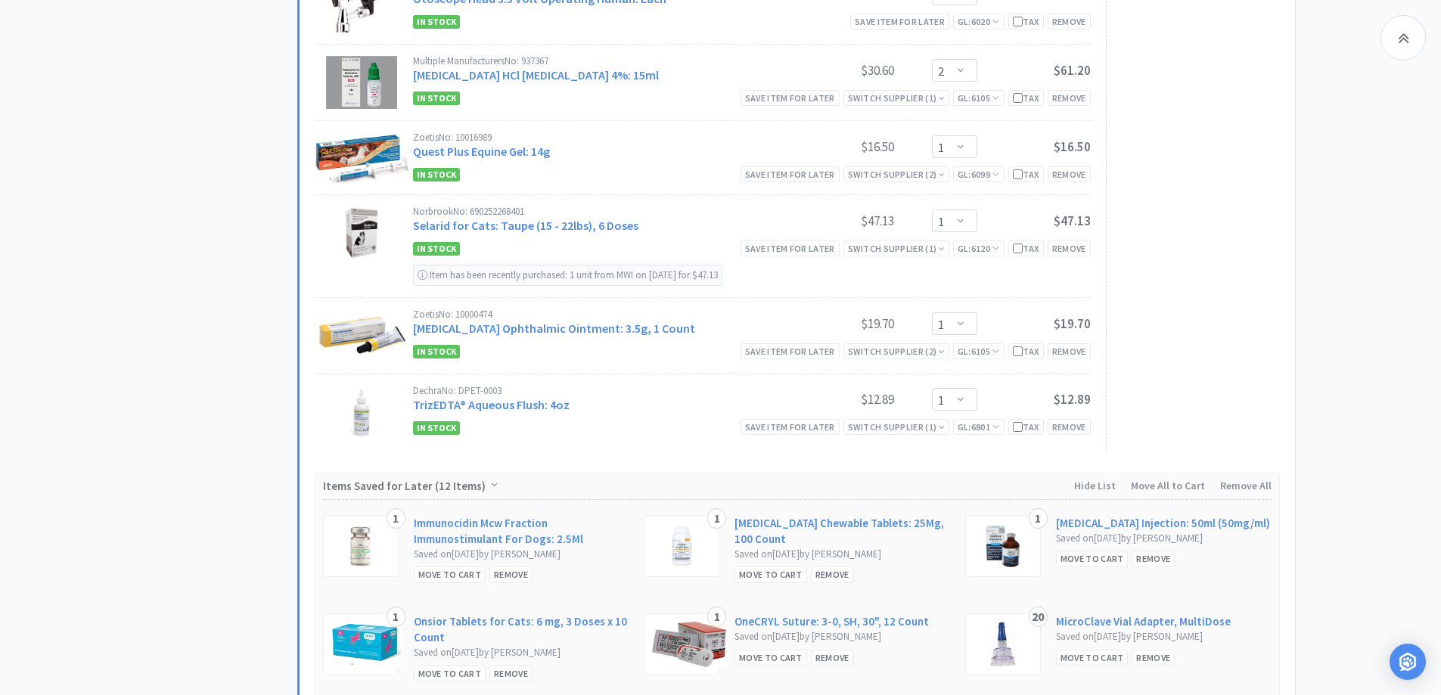 The width and height of the screenshot is (1441, 695). Describe the element at coordinates (1408, 662) in the screenshot. I see `div: Open Intercom Messenger` at that location.